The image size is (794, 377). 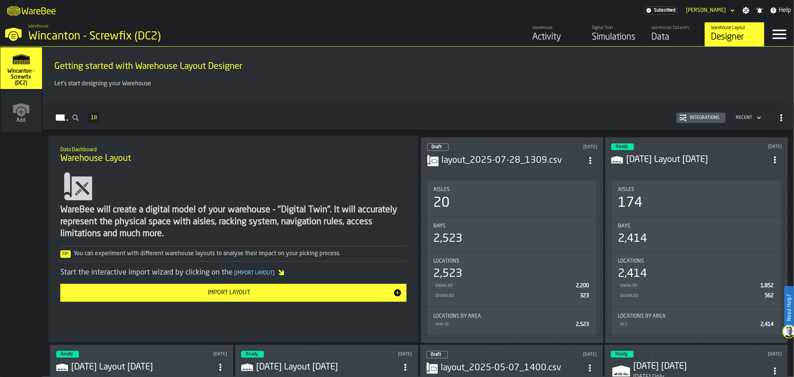 I want to click on label: Need Help?, so click(x=789, y=308).